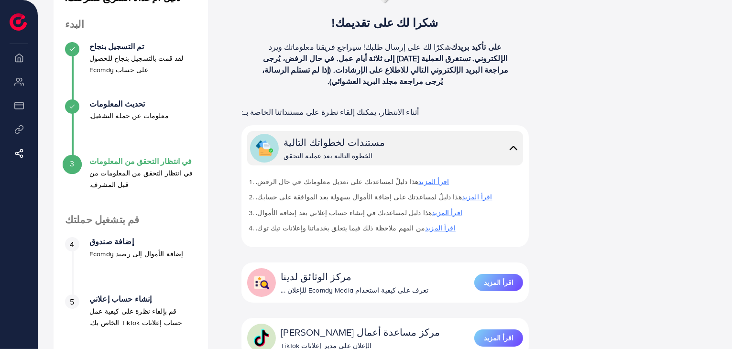  What do you see at coordinates (141, 161) in the screenshot?
I see `font: في انتظار التحقق من المعلومات` at bounding box center [141, 161].